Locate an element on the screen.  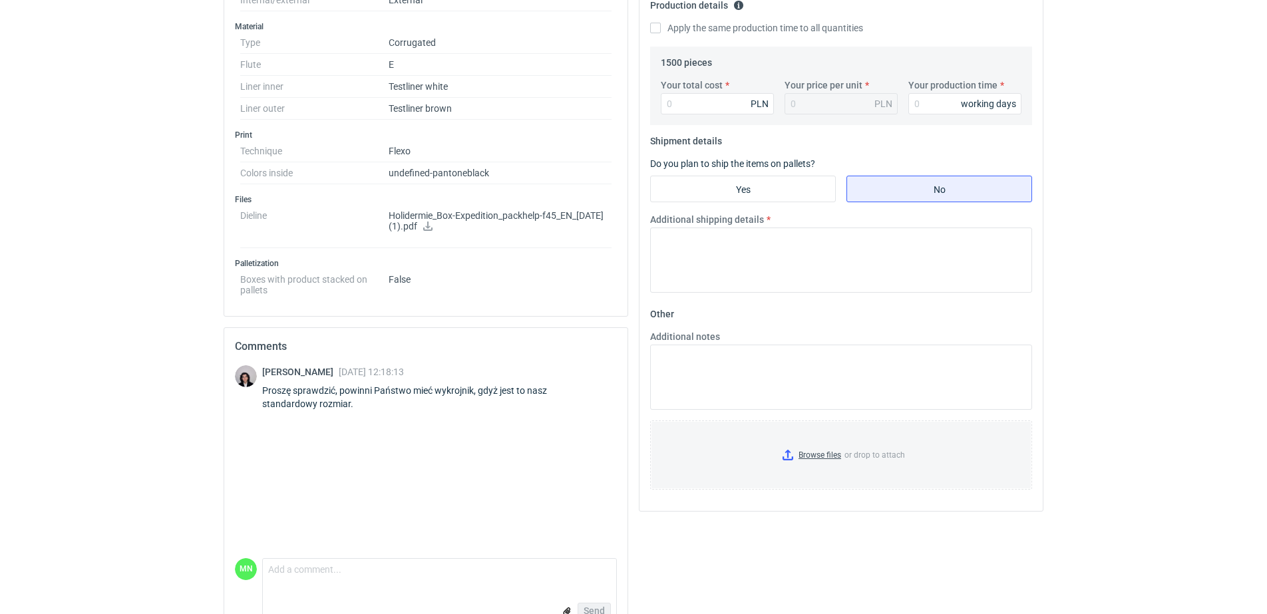
legend: Shipment details is located at coordinates (686, 138).